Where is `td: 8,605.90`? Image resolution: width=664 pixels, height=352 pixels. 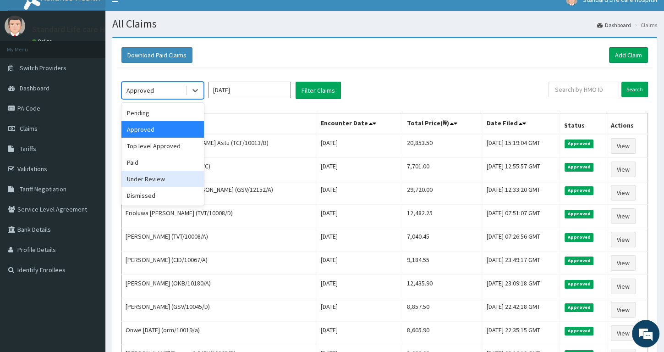
td: 8,605.90 is located at coordinates (443, 333).